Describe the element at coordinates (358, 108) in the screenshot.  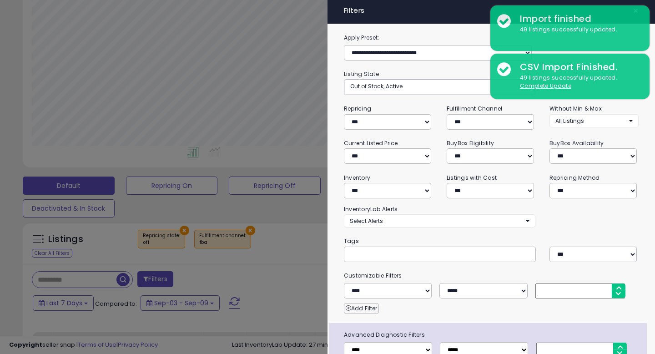
I see `small: Repricing` at that location.